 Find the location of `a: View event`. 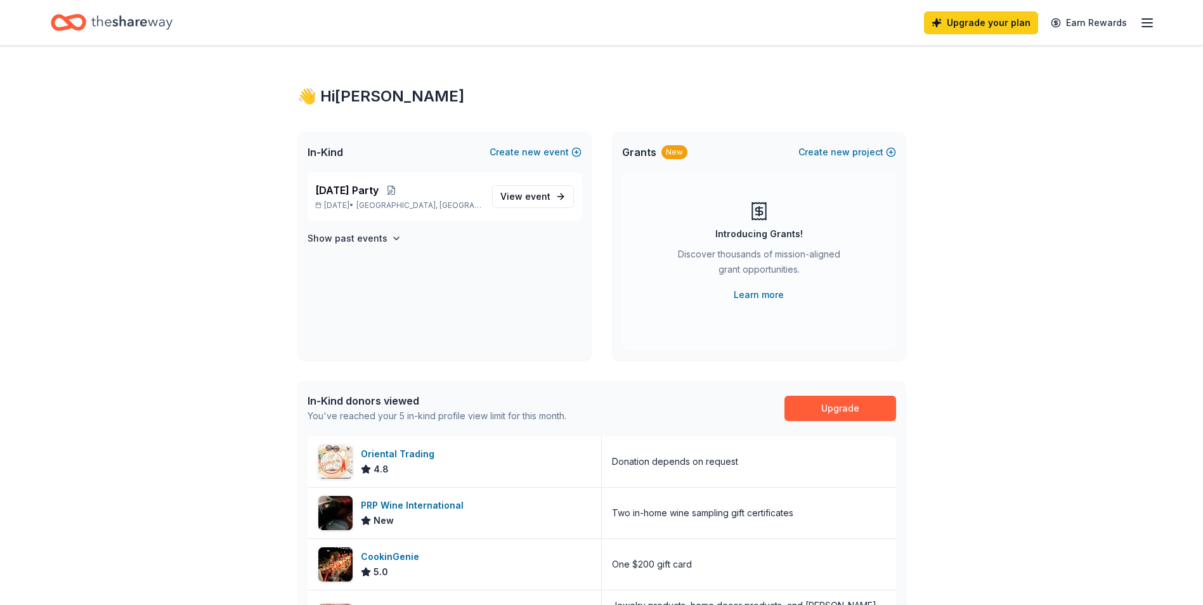

a: View event is located at coordinates (533, 197).